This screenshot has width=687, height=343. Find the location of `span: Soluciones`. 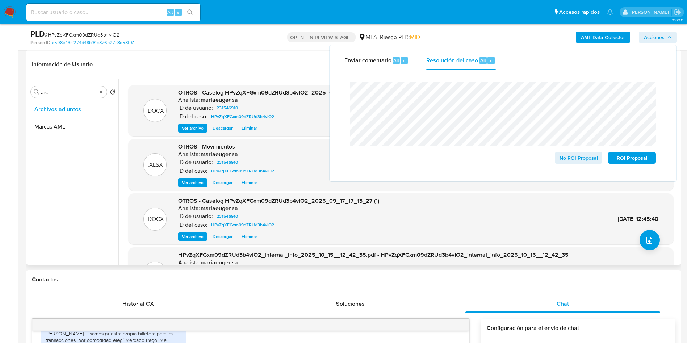

span: Soluciones is located at coordinates (350, 303).